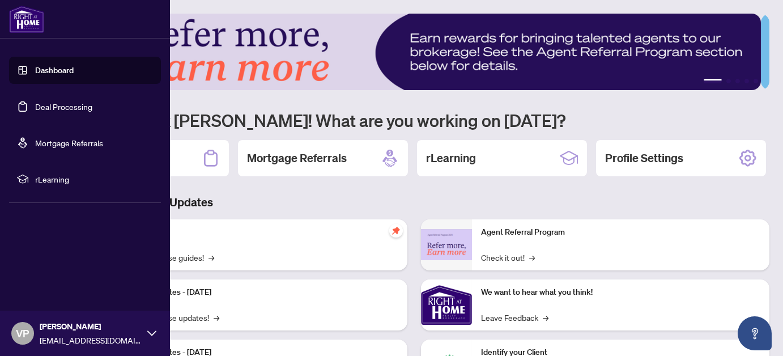 The width and height of the screenshot is (783, 356). Describe the element at coordinates (297, 158) in the screenshot. I see `h2: Mortgage Referrals` at that location.